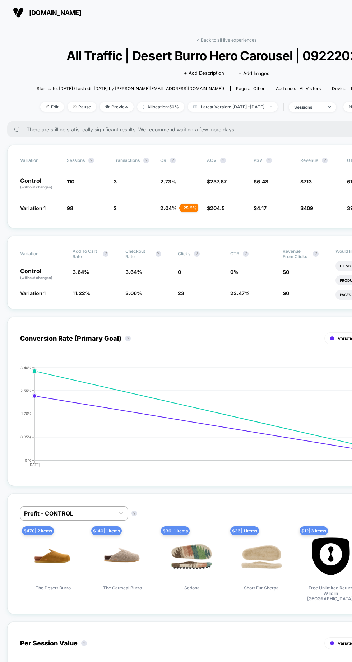  I want to click on tspan: 1.70%, so click(26, 414).